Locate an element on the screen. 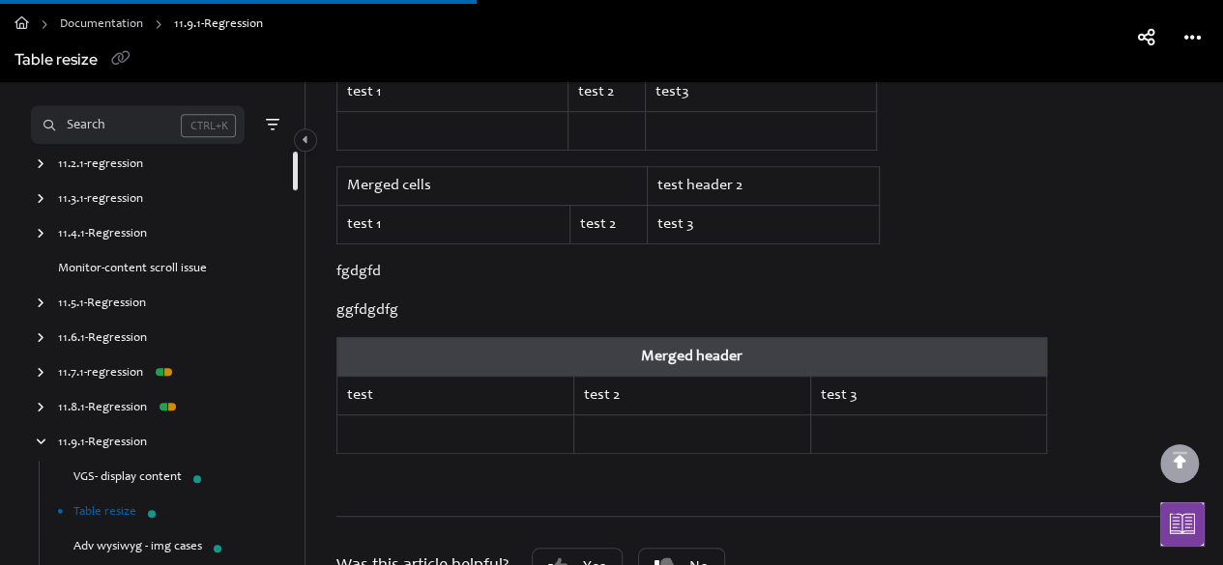 The height and width of the screenshot is (565, 1223). p: Merged header is located at coordinates (691, 357).